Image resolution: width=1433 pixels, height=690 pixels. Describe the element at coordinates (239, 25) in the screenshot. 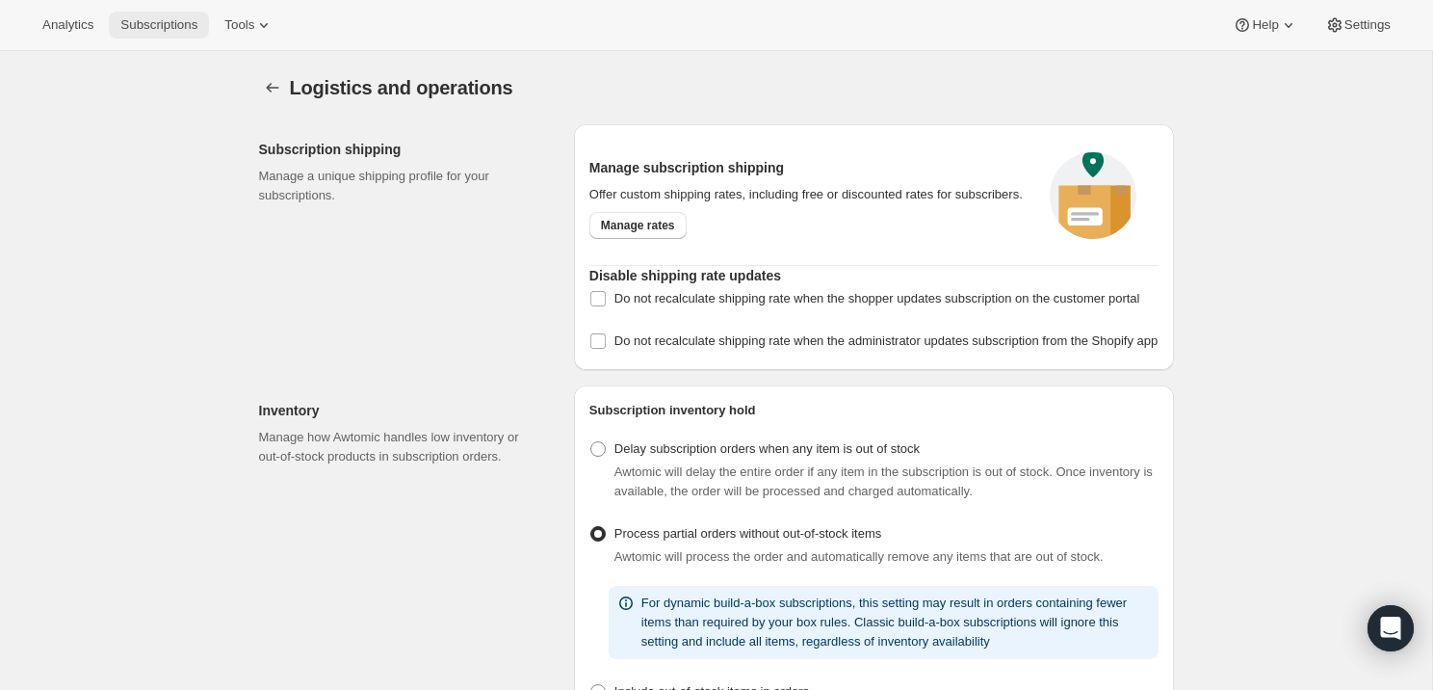

I see `span: Tools` at that location.